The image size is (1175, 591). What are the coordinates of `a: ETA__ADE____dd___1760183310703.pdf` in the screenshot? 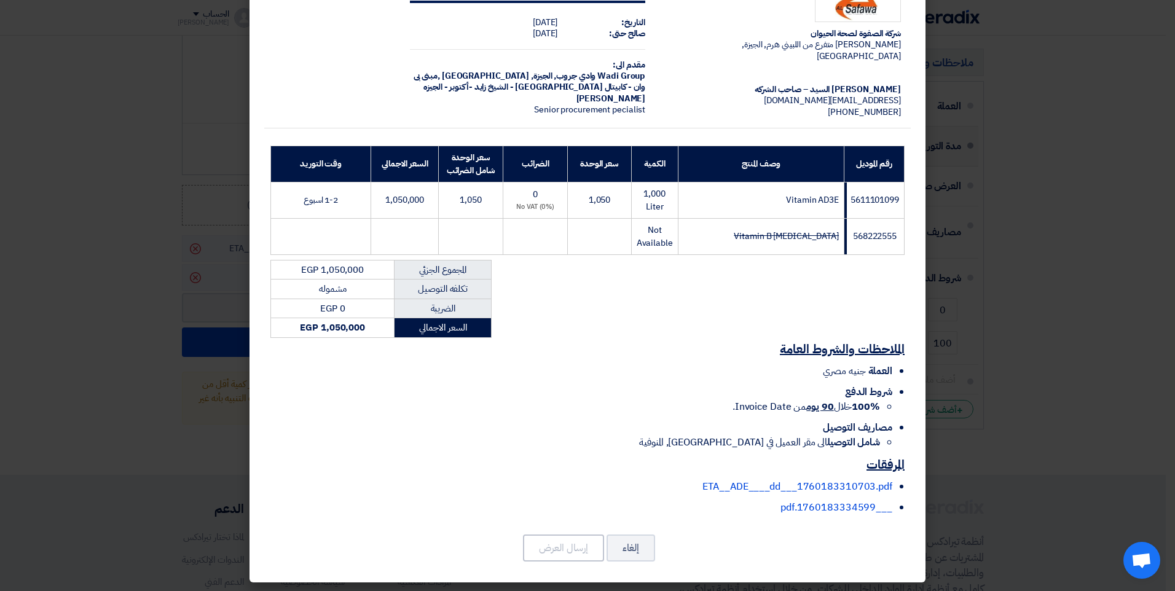 It's located at (797, 487).